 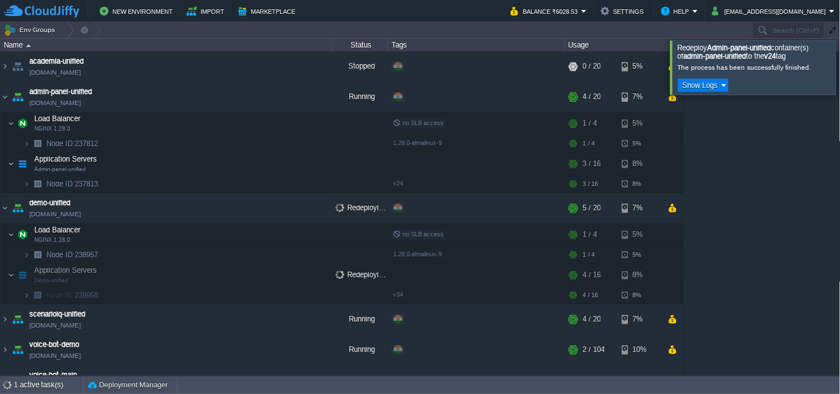 What do you see at coordinates (57, 315) in the screenshot?
I see `a: scenarioiq-unified` at bounding box center [57, 315].